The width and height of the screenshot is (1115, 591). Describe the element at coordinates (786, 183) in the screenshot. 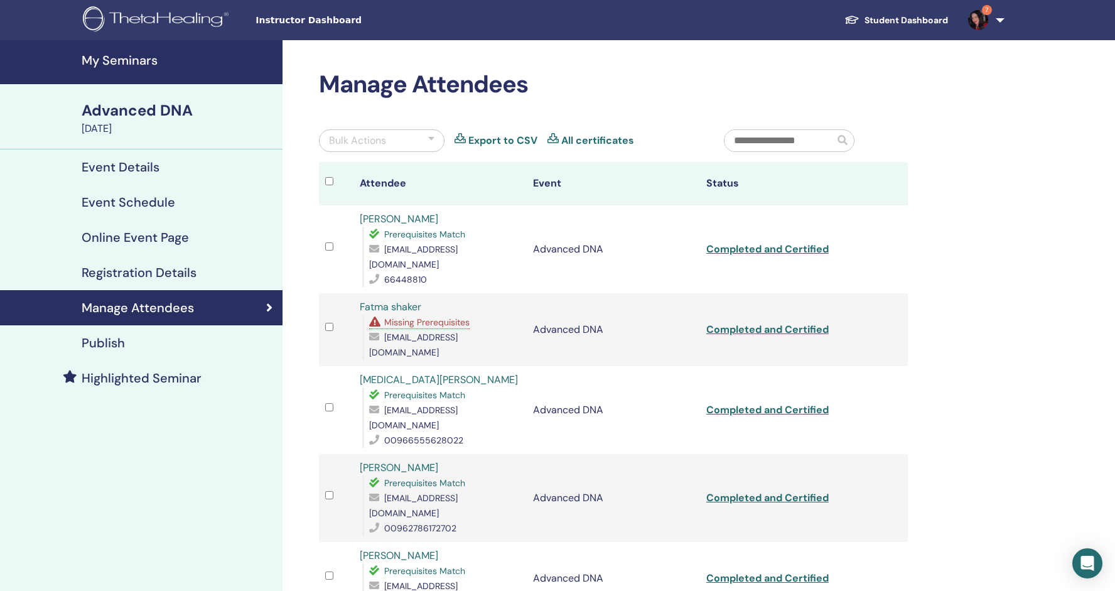

I see `th: Status` at that location.